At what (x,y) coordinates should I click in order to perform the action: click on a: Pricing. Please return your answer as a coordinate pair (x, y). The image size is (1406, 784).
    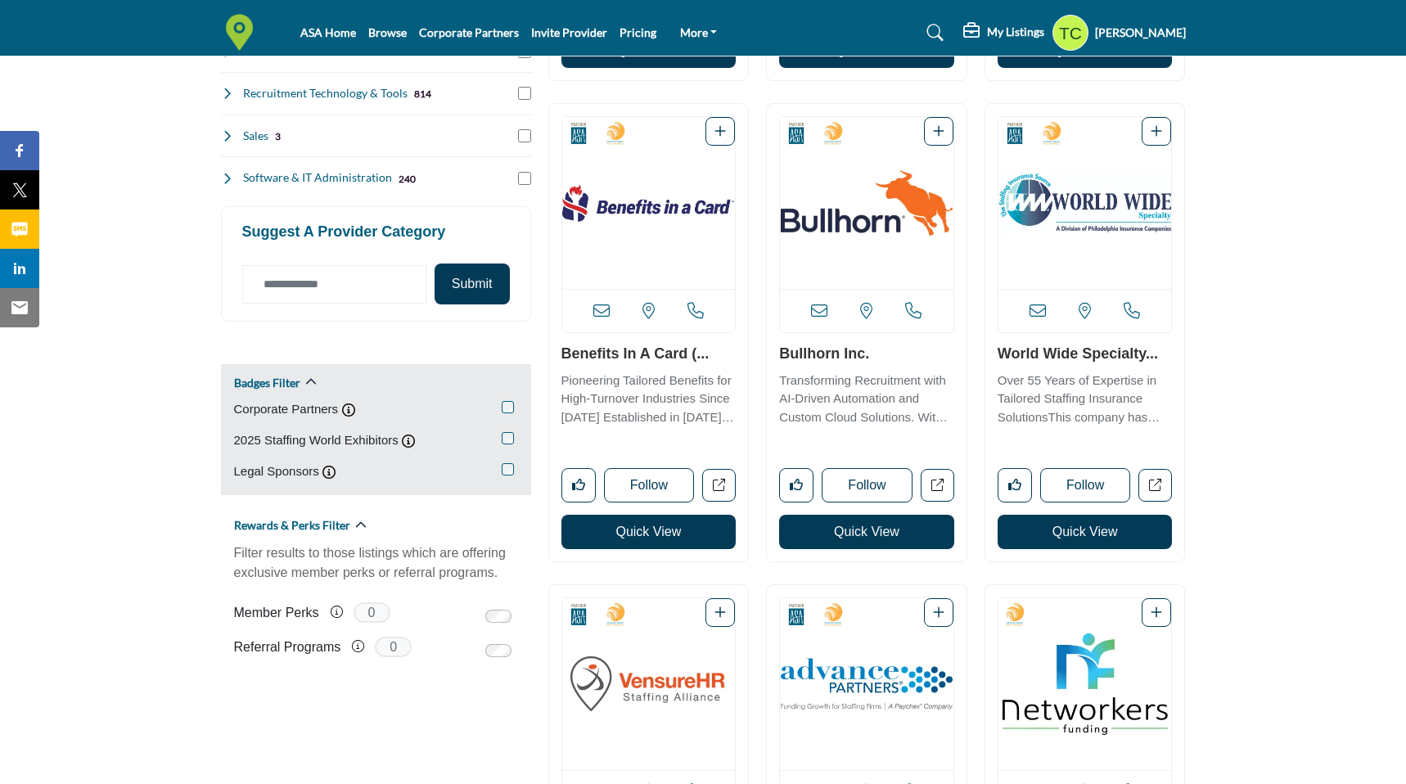
    Looking at the image, I should click on (638, 32).